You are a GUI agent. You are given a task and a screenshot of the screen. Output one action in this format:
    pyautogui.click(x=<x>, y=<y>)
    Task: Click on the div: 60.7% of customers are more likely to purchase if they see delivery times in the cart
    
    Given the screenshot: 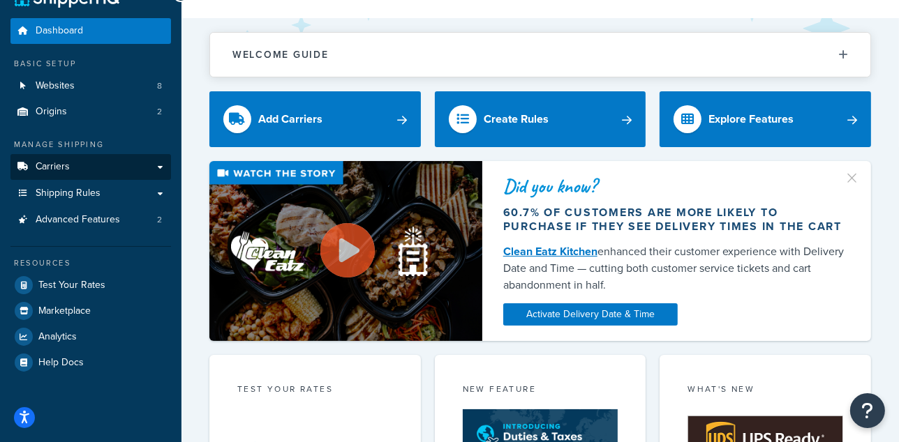 What is the action you would take?
    pyautogui.click(x=676, y=220)
    